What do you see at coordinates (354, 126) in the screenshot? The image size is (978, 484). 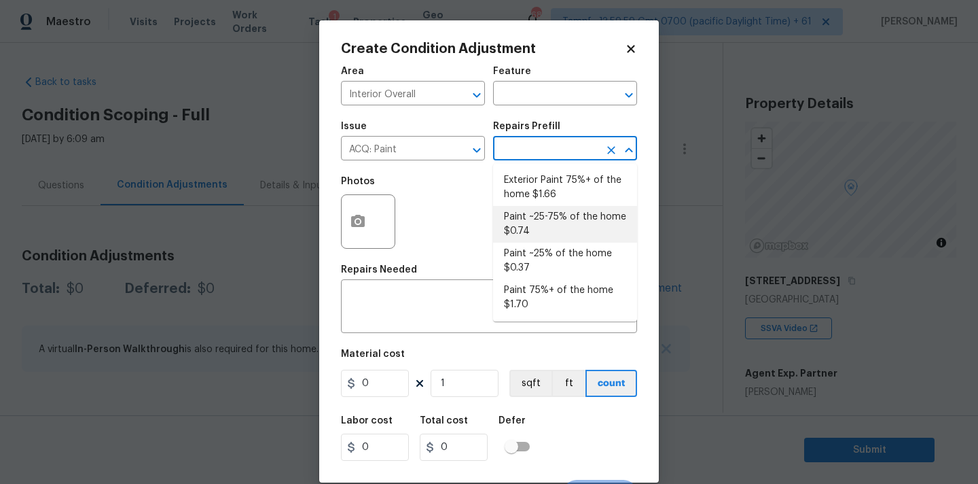 I see `h5: Issue` at bounding box center [354, 126].